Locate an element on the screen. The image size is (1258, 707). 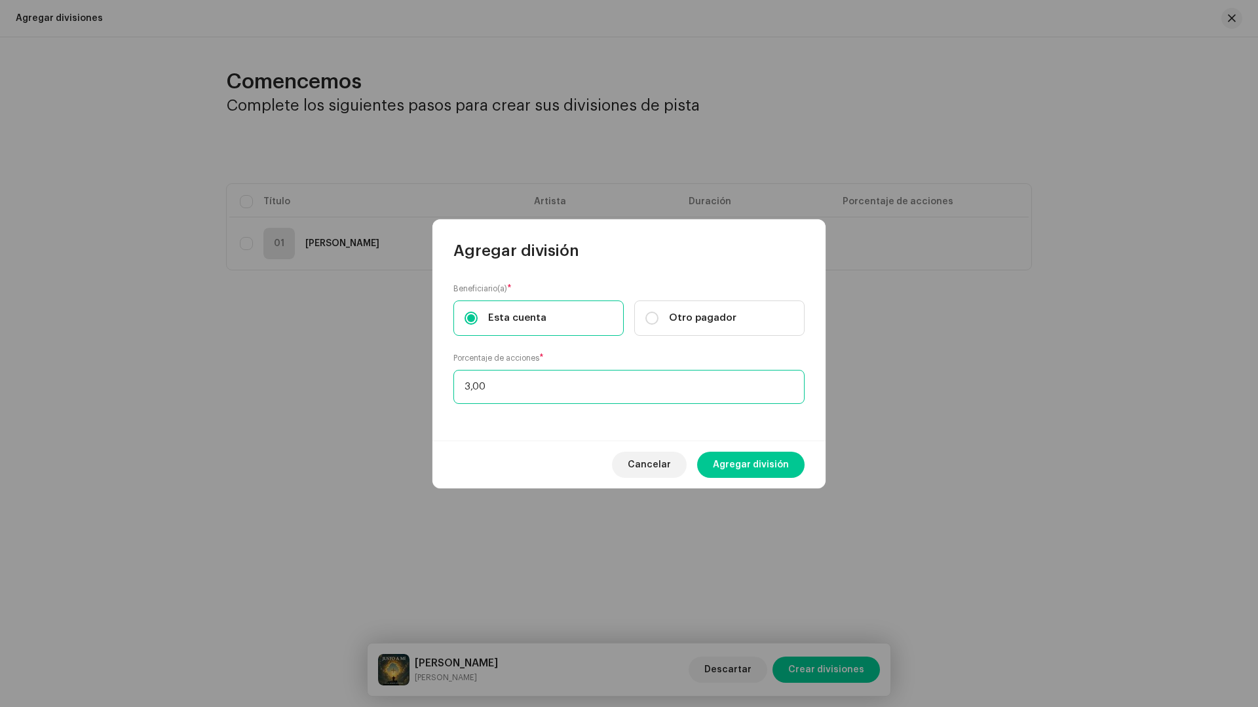
button: Cancelar is located at coordinates (649, 465).